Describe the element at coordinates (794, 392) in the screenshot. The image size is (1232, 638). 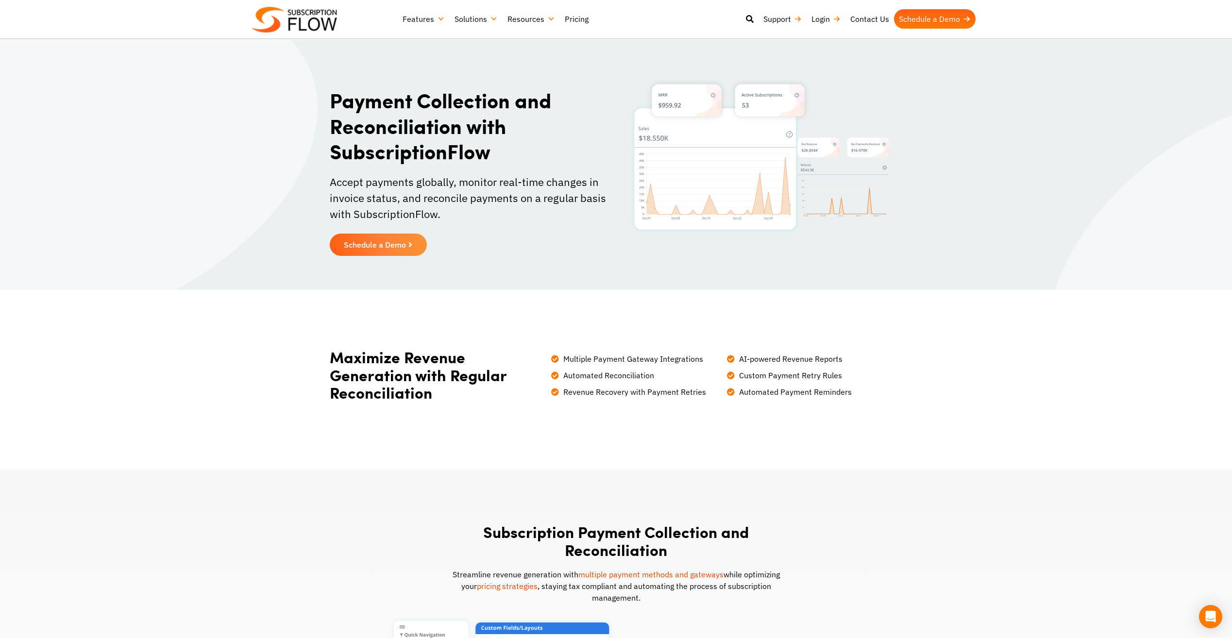
I see `span: Automated Payment Reminders` at that location.